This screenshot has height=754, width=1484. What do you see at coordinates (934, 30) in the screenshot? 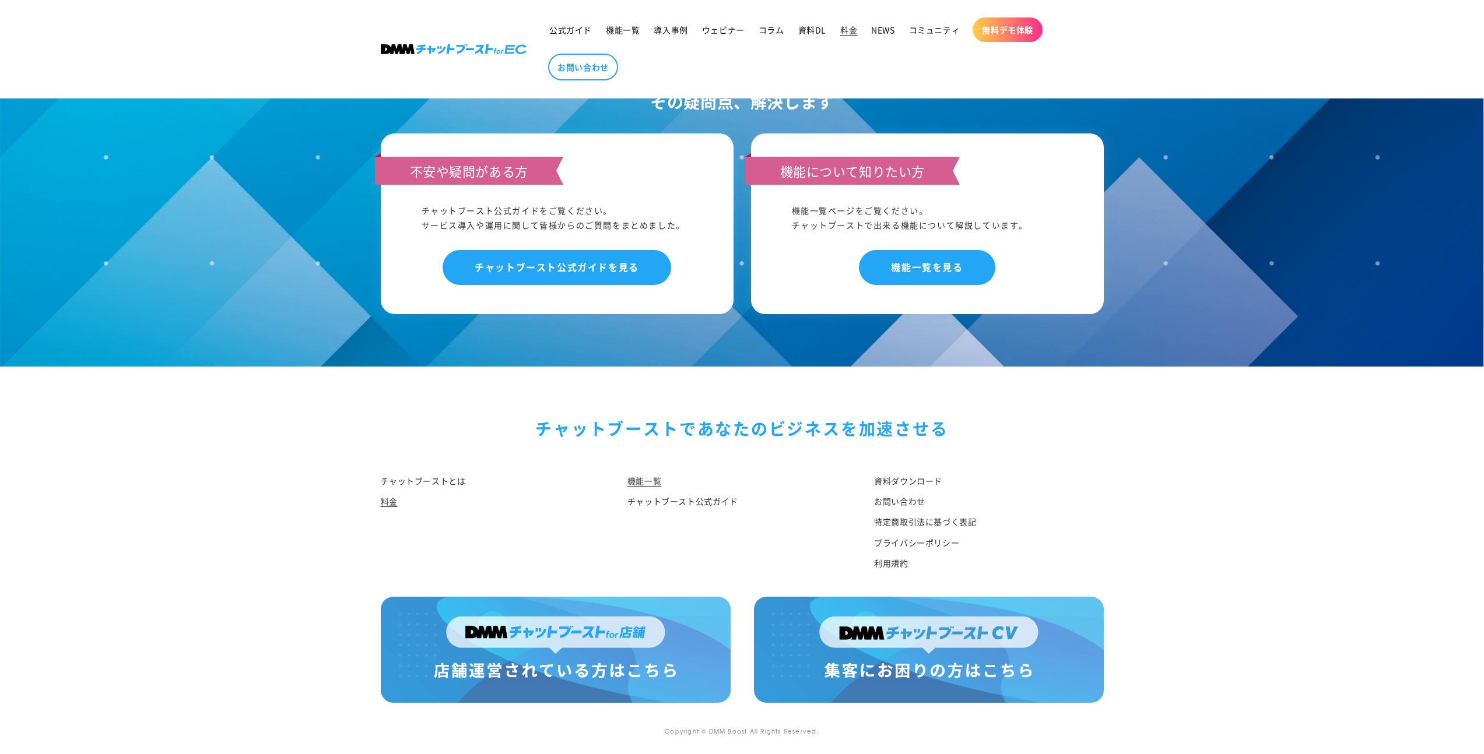
I see `span: コミュニティ` at bounding box center [934, 30].